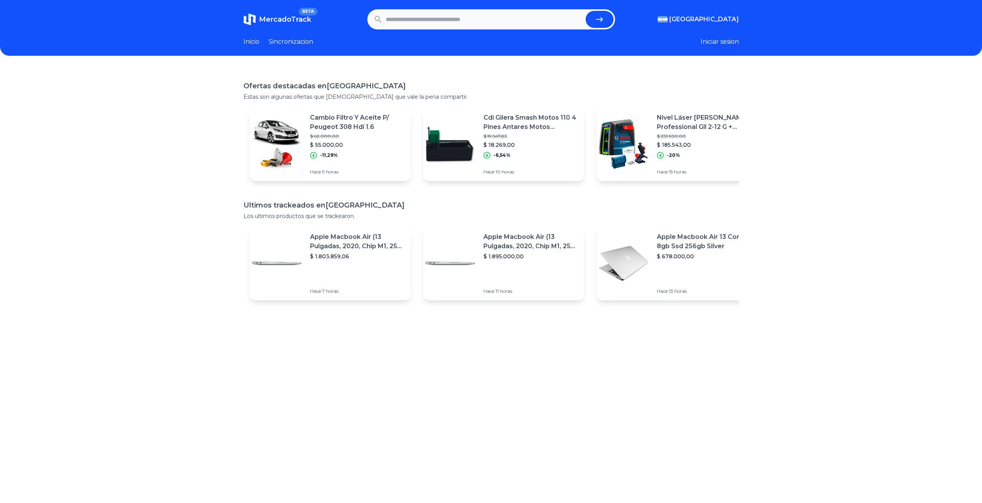 This screenshot has height=503, width=982. What do you see at coordinates (357, 122) in the screenshot?
I see `p: Cambio Filtro Y Aceite P/ Peugeot 308 Hdi 1.6` at bounding box center [357, 122].